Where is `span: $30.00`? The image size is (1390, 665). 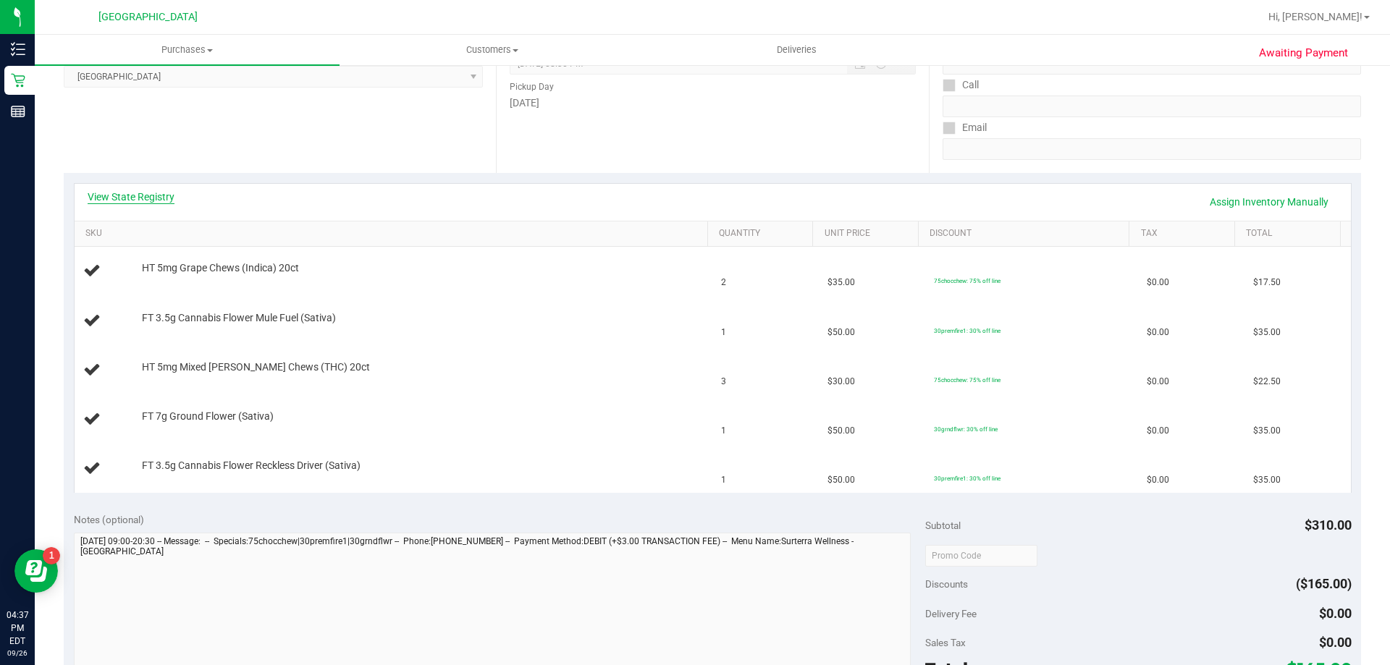
span: $30.00 is located at coordinates (841, 381).